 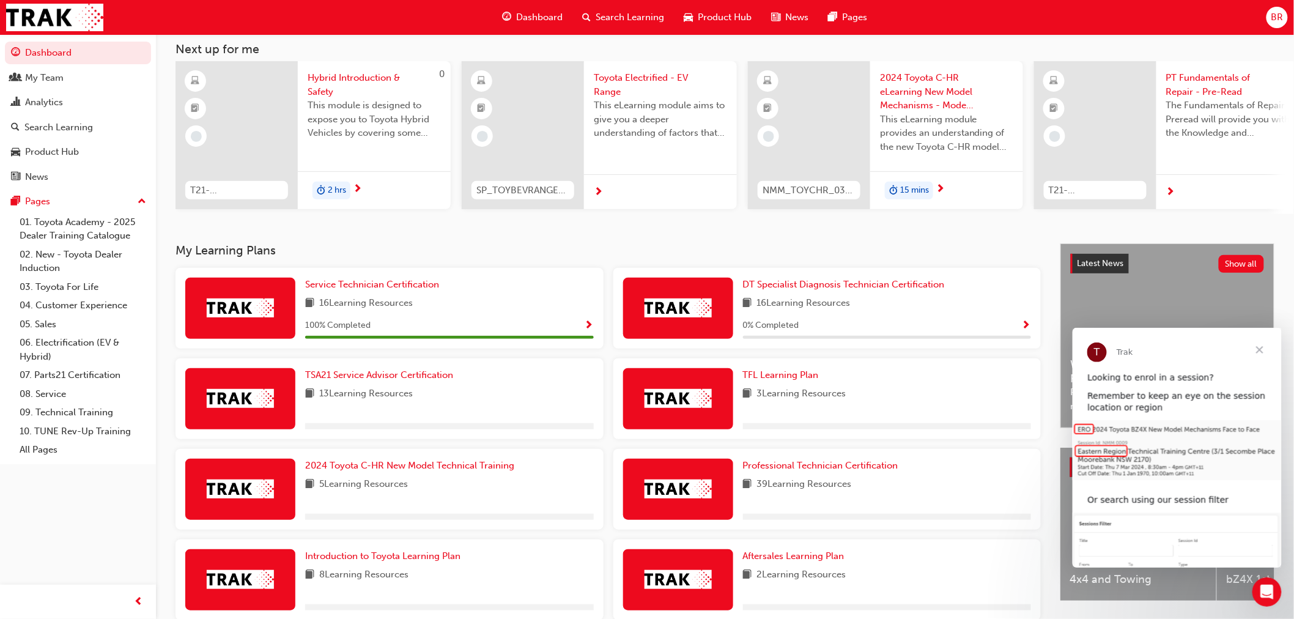 What do you see at coordinates (848, 17) in the screenshot?
I see `a: pages-iconPages` at bounding box center [848, 17].